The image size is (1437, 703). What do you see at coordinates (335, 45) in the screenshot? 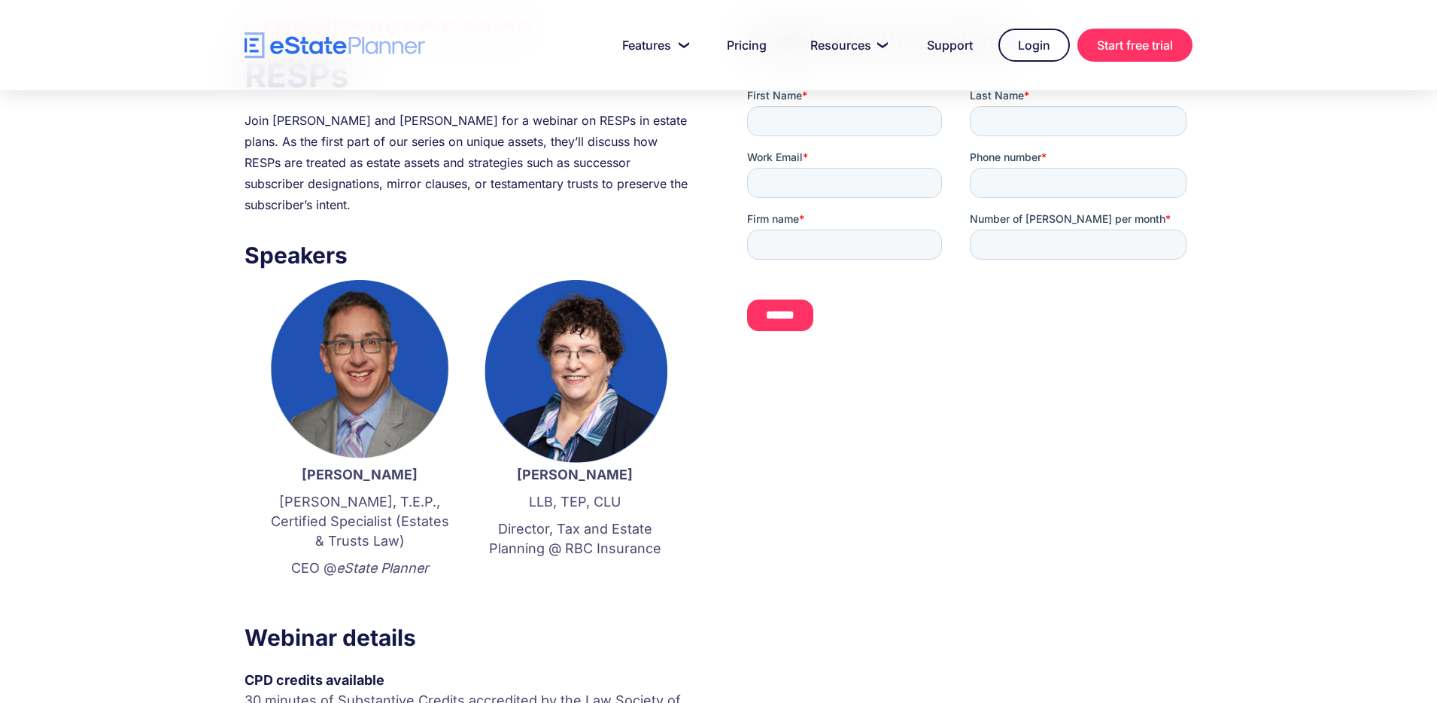
I see `a: home` at bounding box center [335, 45].